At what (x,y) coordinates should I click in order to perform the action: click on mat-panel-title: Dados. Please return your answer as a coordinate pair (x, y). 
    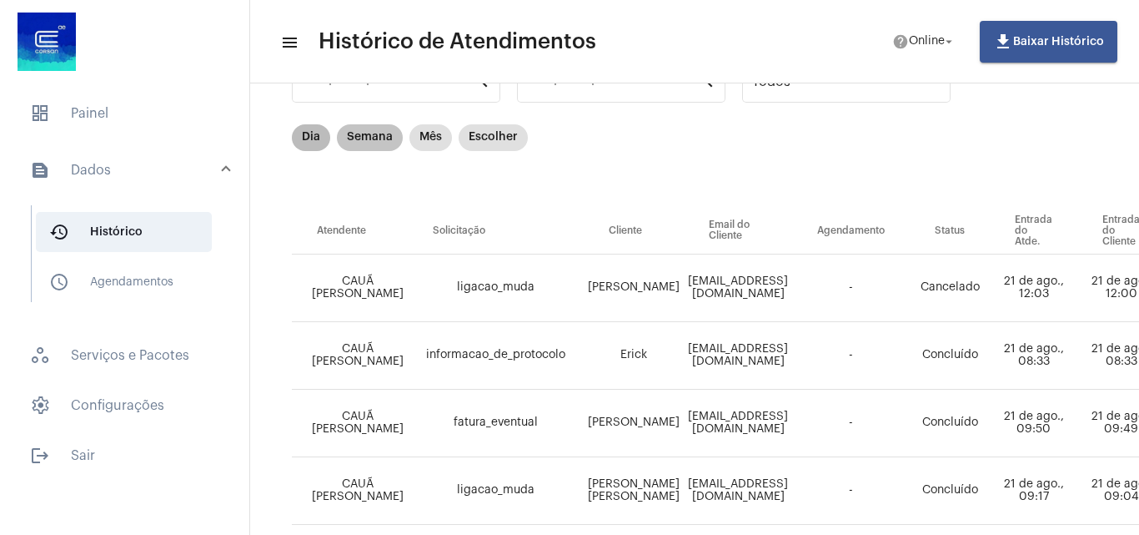
    Looking at the image, I should click on (126, 170).